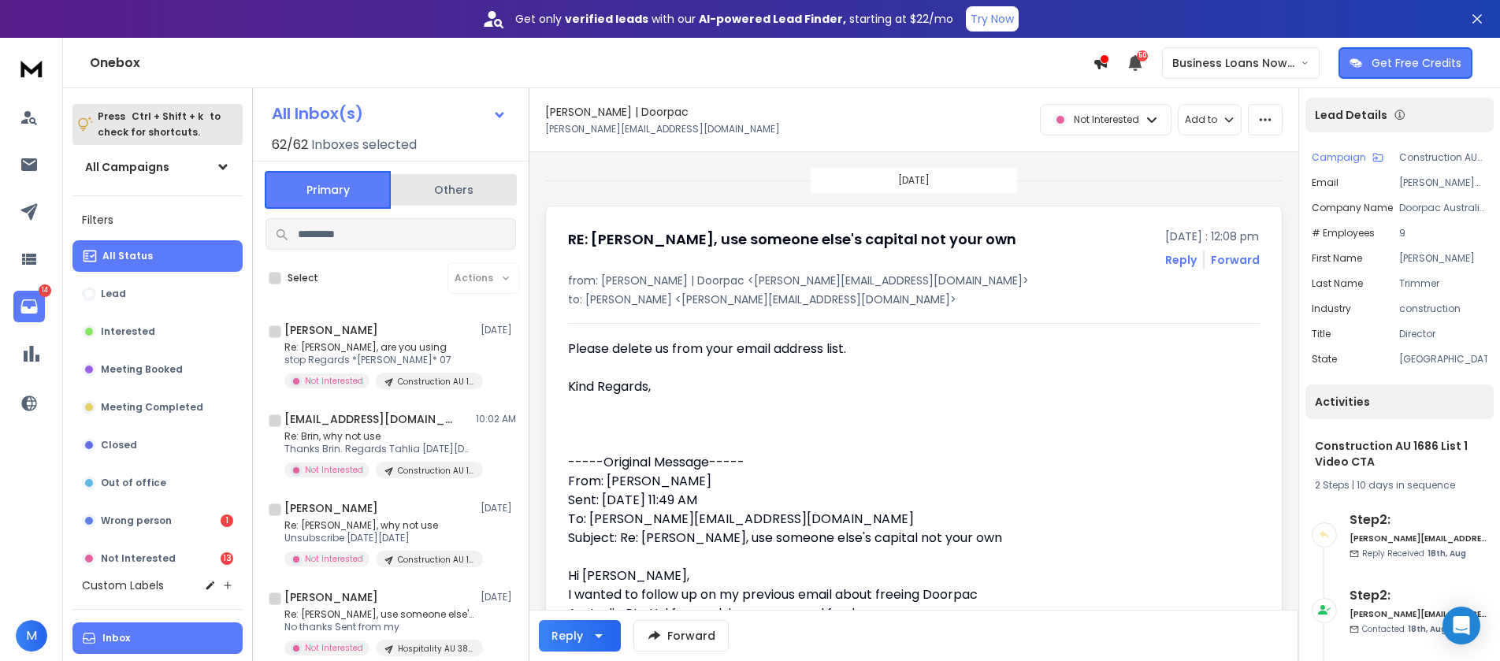 The height and width of the screenshot is (661, 1500). What do you see at coordinates (567, 636) in the screenshot?
I see `div: Reply` at bounding box center [567, 636].